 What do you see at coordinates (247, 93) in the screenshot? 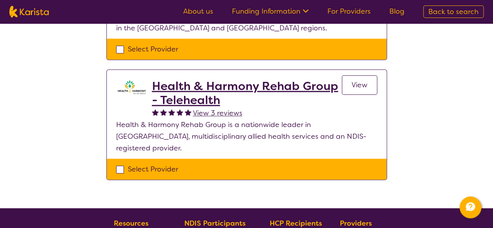
I see `a: Health & Harmony Rehab Group - Telehealth` at bounding box center [247, 93].